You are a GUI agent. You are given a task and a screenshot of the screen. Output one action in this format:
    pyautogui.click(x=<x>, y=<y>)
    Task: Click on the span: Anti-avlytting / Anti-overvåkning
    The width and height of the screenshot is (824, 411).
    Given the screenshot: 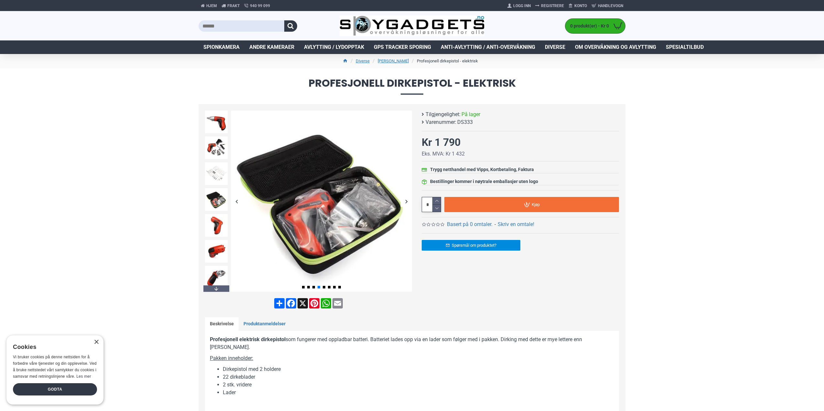 What is the action you would take?
    pyautogui.click(x=488, y=47)
    